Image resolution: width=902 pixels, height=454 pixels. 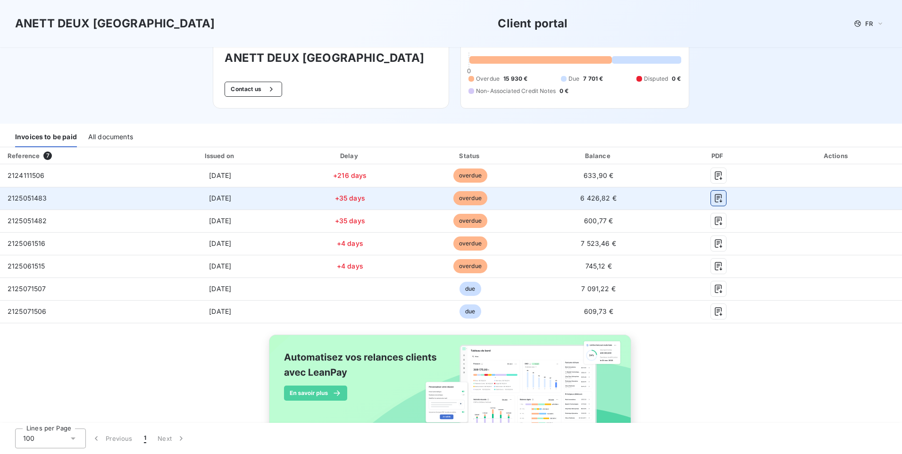 What do you see at coordinates (145, 438) in the screenshot?
I see `button: 1` at bounding box center [145, 438].